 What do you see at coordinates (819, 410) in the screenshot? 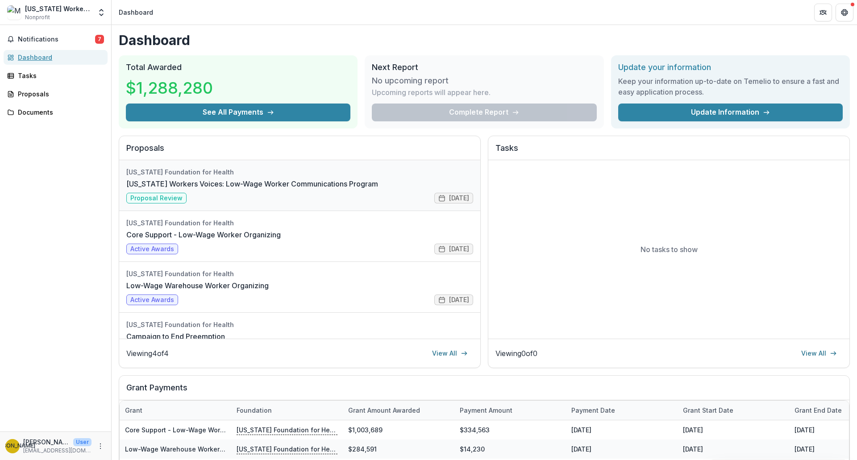
I see `div: Grant end date` at bounding box center [819, 410].